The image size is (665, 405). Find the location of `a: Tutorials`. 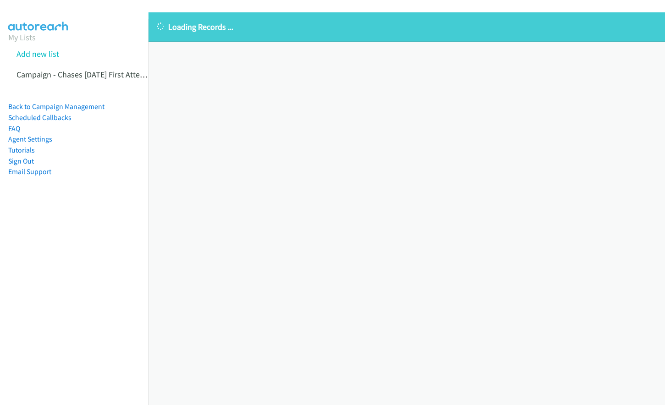

a: Tutorials is located at coordinates (22, 150).